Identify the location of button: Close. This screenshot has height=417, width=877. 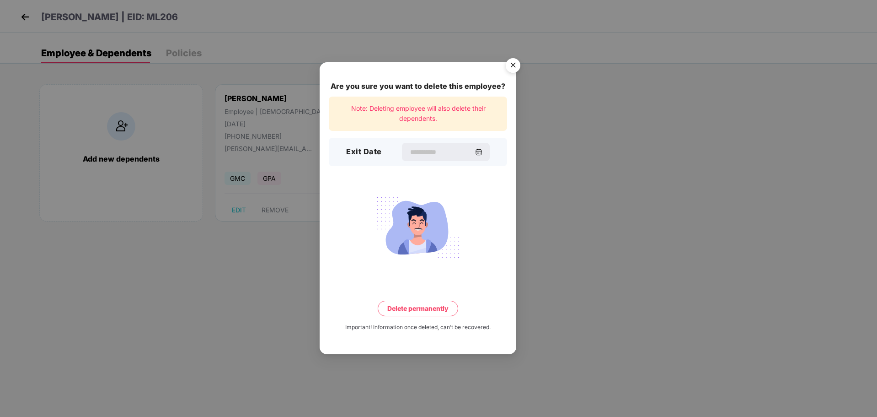
(513, 66).